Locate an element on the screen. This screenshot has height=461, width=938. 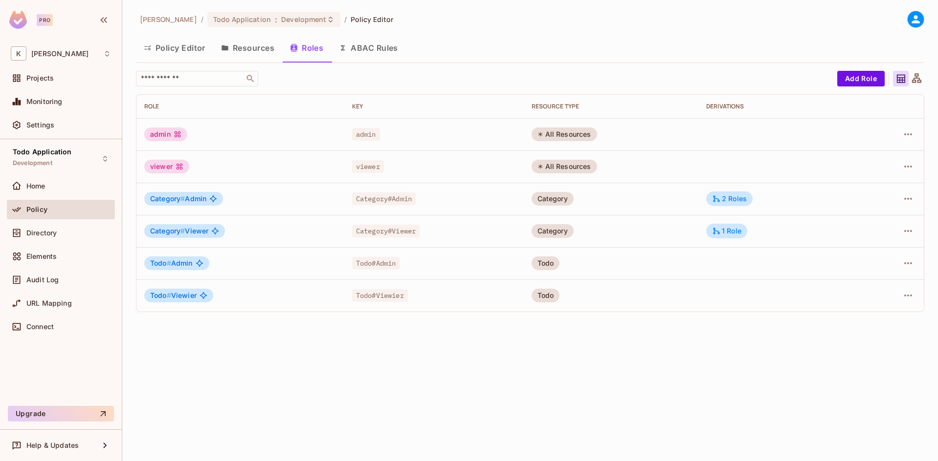
span: Policy Editor is located at coordinates (372, 19).